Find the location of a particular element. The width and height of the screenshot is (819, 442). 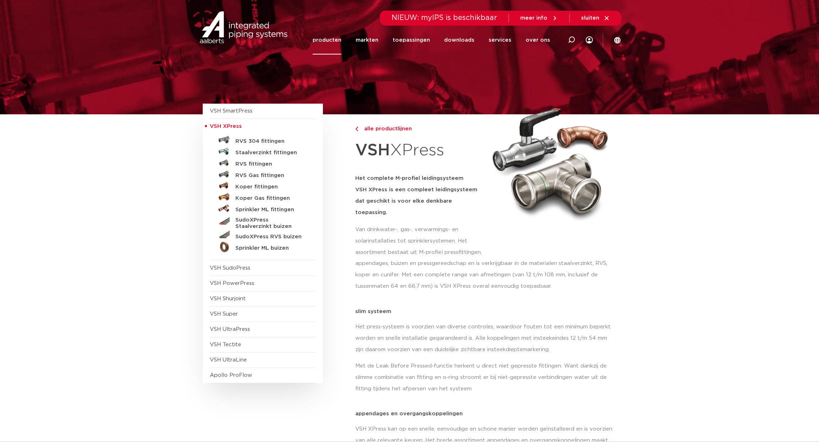

span: VSH SmartPress is located at coordinates (231, 111).